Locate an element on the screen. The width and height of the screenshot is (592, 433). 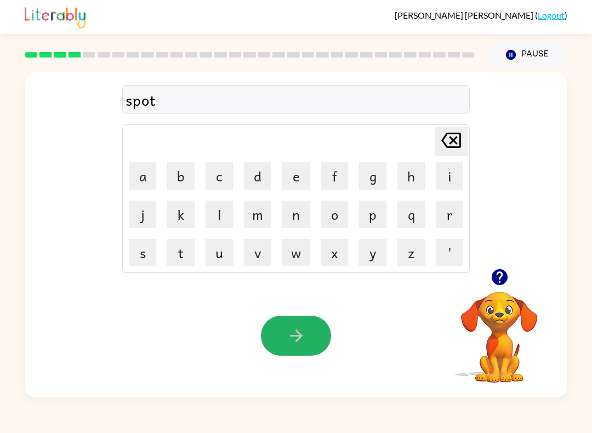
button: a is located at coordinates (142, 176).